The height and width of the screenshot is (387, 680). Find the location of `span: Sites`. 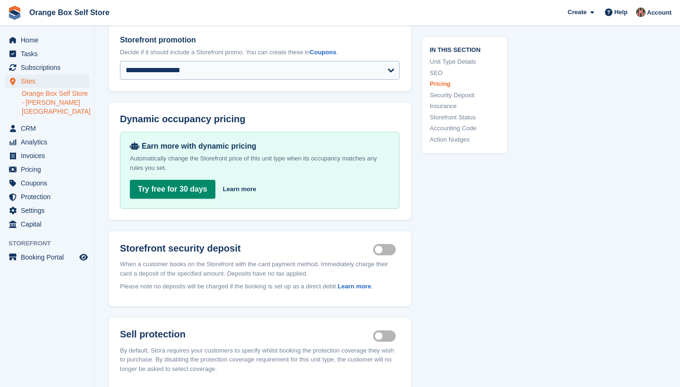

span: Sites is located at coordinates (49, 81).